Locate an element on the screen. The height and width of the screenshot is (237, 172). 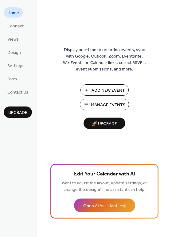
span: Views is located at coordinates (13, 39).